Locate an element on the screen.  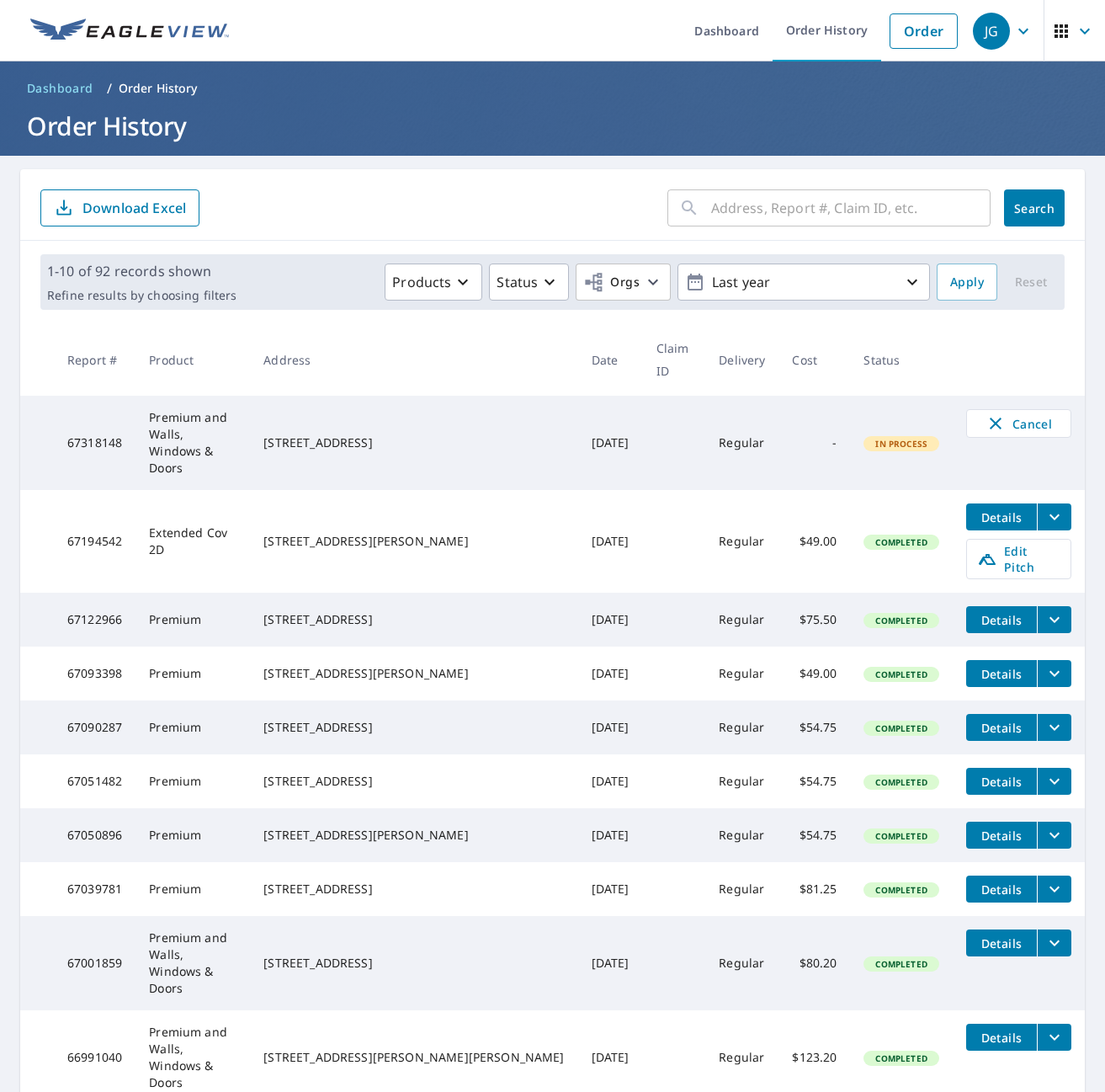
th: Date is located at coordinates (610, 359).